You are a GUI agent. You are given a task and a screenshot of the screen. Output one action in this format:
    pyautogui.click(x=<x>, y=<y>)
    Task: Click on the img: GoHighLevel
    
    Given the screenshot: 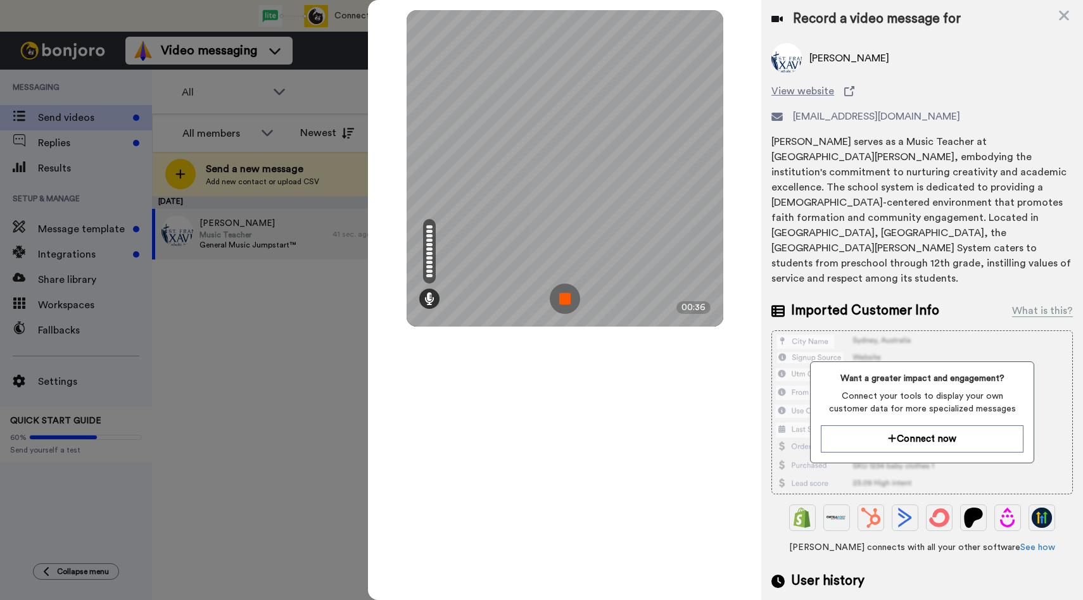 What is the action you would take?
    pyautogui.click(x=1041, y=518)
    